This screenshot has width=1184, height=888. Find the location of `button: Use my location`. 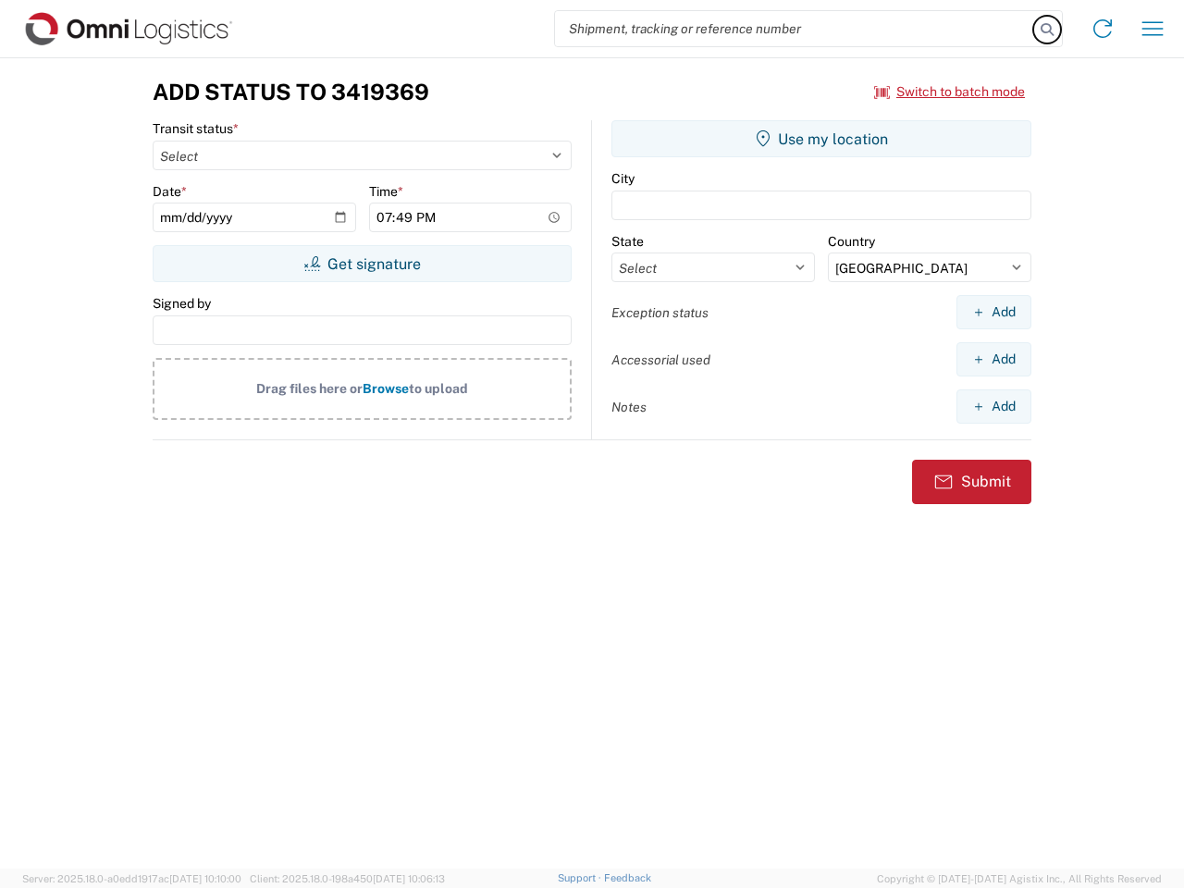

button: Use my location is located at coordinates (821, 139).